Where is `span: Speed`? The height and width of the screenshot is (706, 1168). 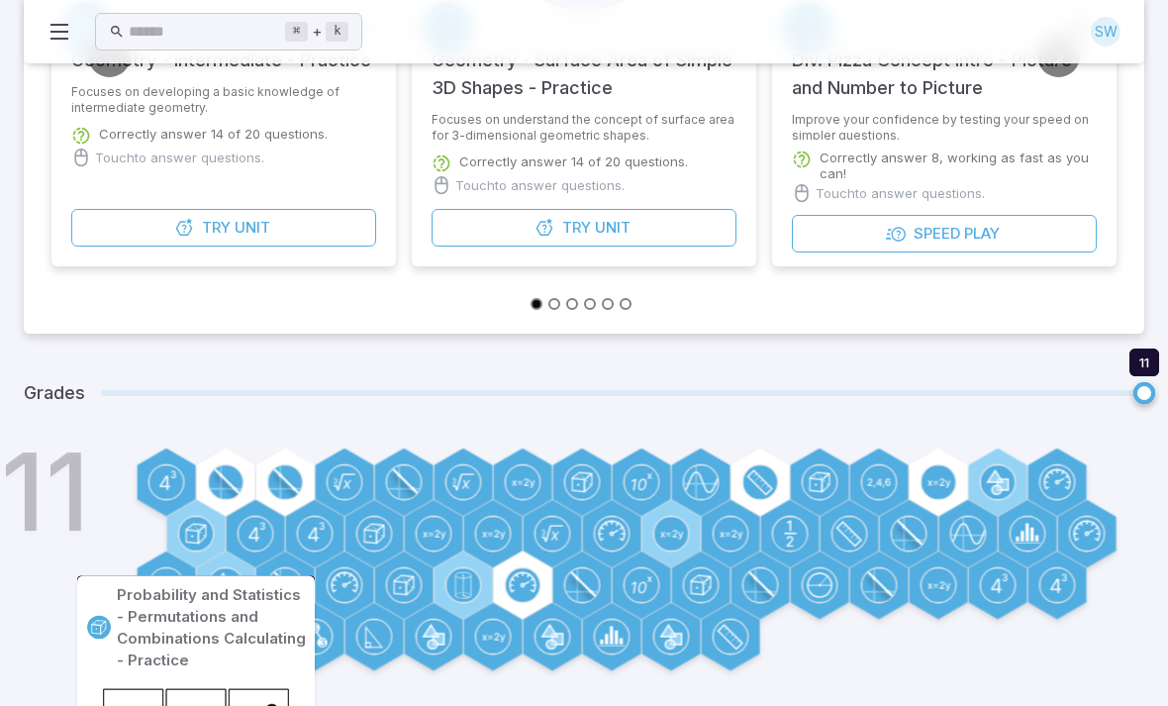 span: Speed is located at coordinates (936, 234).